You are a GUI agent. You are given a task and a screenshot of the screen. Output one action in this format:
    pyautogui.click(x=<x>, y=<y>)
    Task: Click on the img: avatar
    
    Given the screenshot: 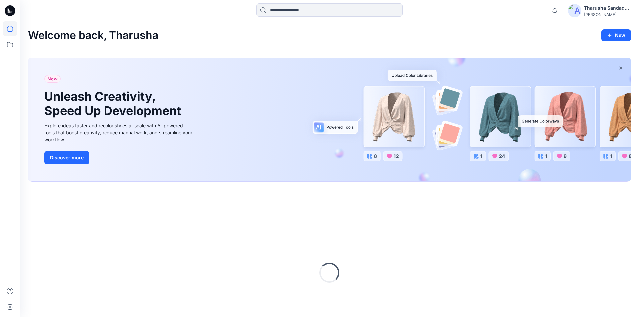 What is the action you would take?
    pyautogui.click(x=575, y=11)
    